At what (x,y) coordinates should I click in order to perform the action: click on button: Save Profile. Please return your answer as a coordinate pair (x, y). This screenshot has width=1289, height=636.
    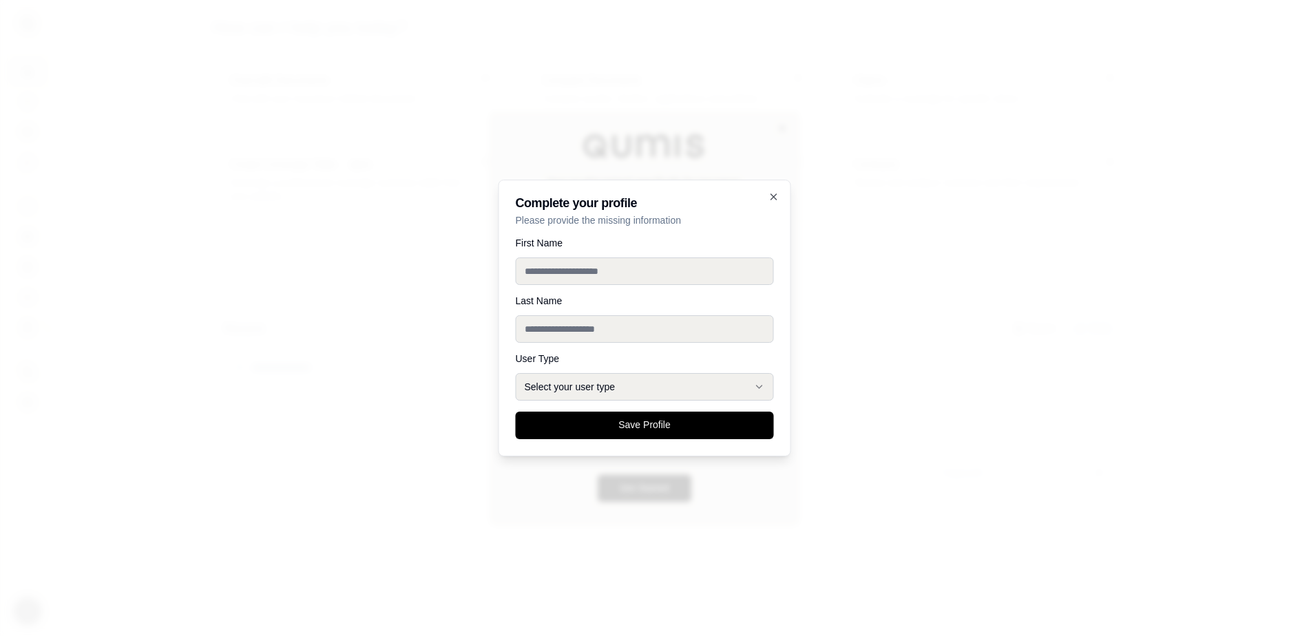
    Looking at the image, I should click on (644, 425).